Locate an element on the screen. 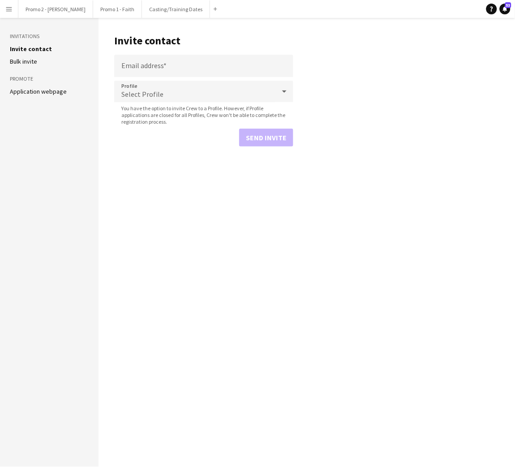 This screenshot has height=467, width=515. span: You have the option to invite Crew to a Profile. However, if Profile applications are closed for ... is located at coordinates (204, 115).